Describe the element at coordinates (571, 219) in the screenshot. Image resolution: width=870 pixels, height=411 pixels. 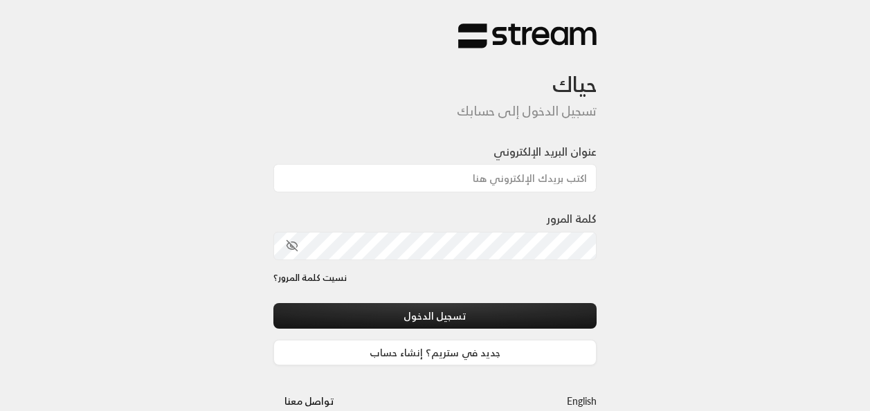
I see `label: كلمة المرور` at that location.